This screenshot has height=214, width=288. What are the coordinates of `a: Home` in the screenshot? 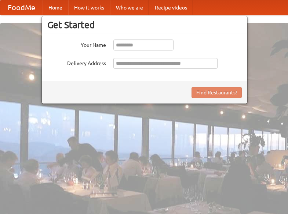 It's located at (55, 8).